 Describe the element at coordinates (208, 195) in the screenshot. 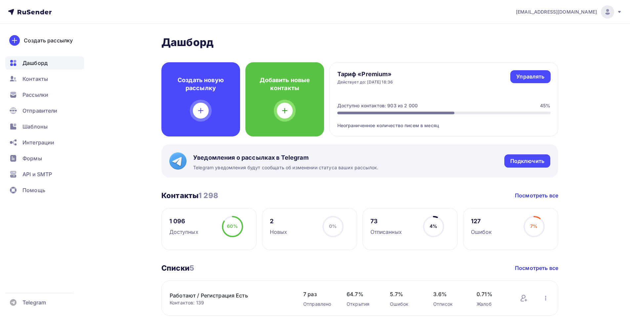

I see `span: 1 298` at that location.